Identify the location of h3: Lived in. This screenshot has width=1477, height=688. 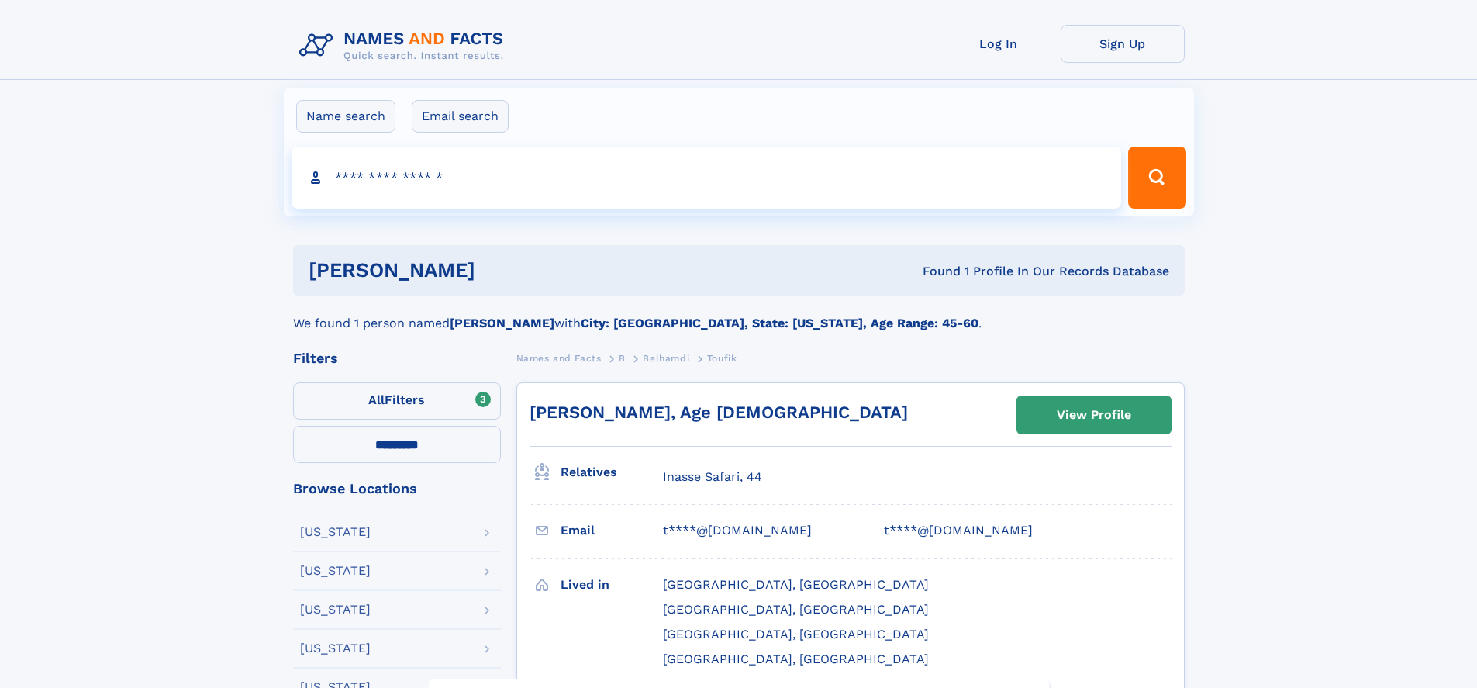
(612, 584).